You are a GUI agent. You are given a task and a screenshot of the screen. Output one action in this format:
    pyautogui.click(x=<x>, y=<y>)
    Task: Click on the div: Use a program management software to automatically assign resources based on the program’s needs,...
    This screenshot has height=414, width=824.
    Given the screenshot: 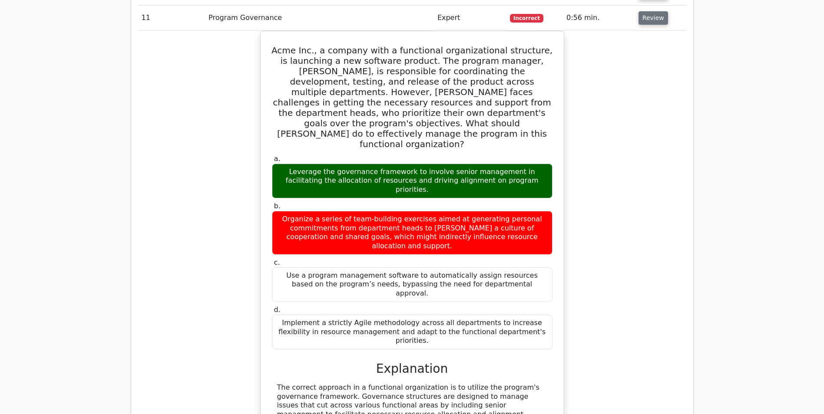 What is the action you would take?
    pyautogui.click(x=412, y=285)
    